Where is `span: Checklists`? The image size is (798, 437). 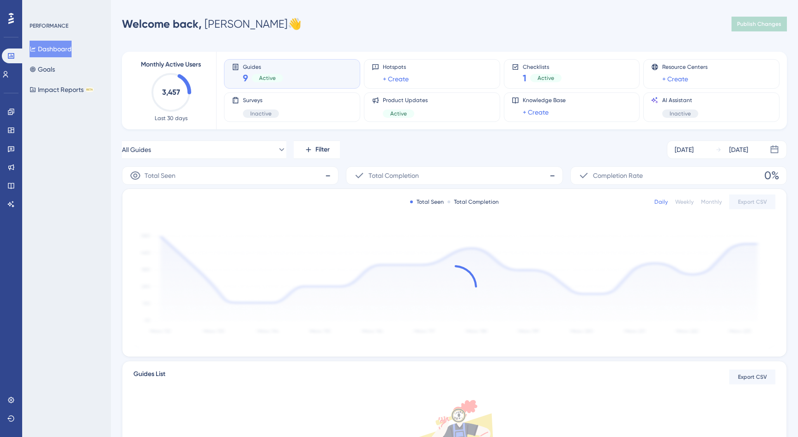
span: Checklists is located at coordinates (542, 66).